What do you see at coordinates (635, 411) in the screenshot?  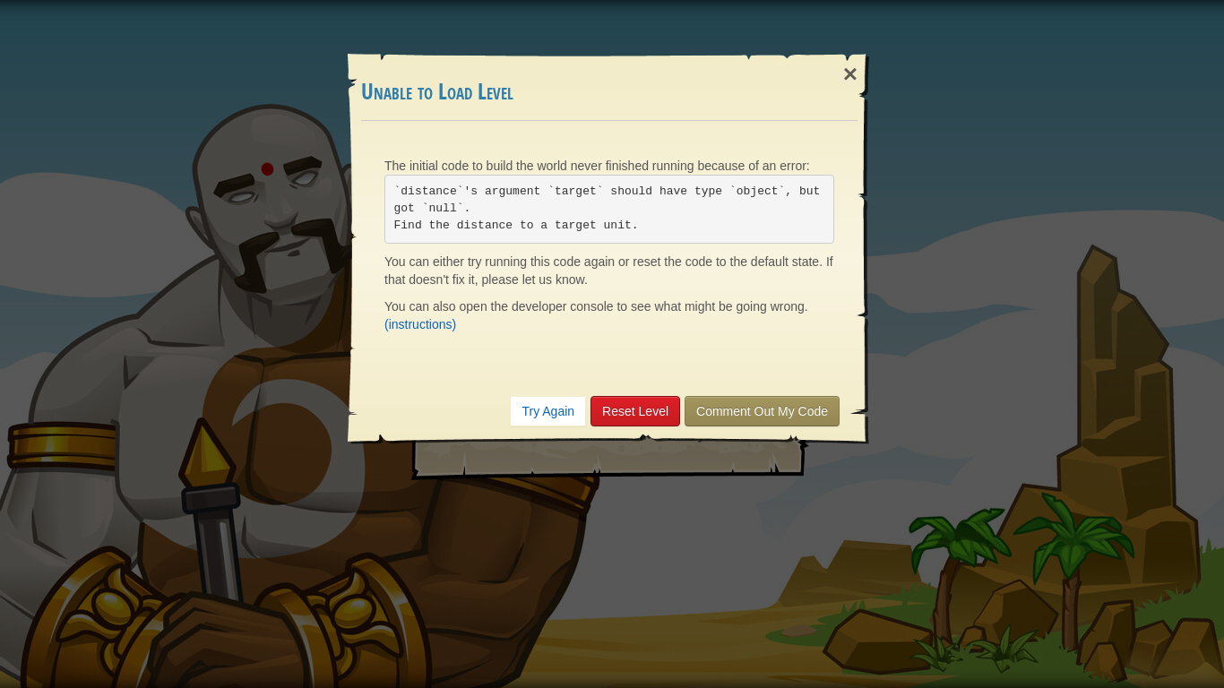 I see `a: Reset Level` at bounding box center [635, 411].